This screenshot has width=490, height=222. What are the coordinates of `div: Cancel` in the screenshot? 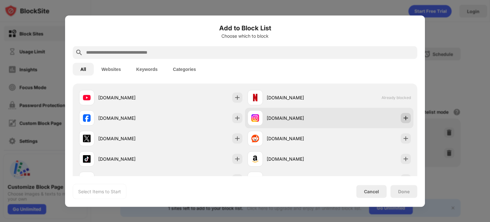 It's located at (371, 191).